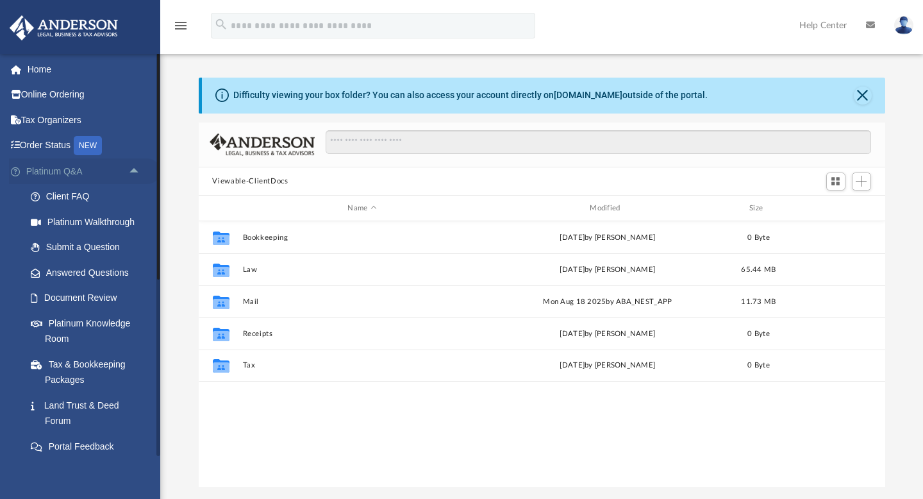 This screenshot has height=499, width=923. Describe the element at coordinates (141, 171) in the screenshot. I see `span: arrow_drop_up` at that location.